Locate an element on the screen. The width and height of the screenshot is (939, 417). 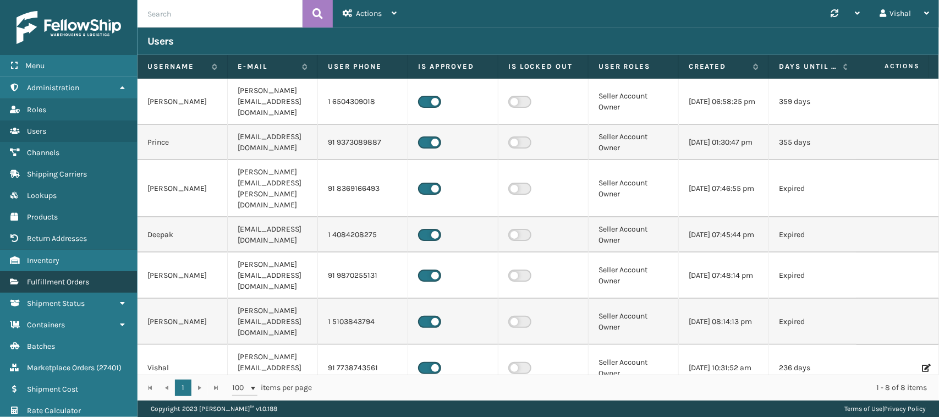
label: Created is located at coordinates (718, 67).